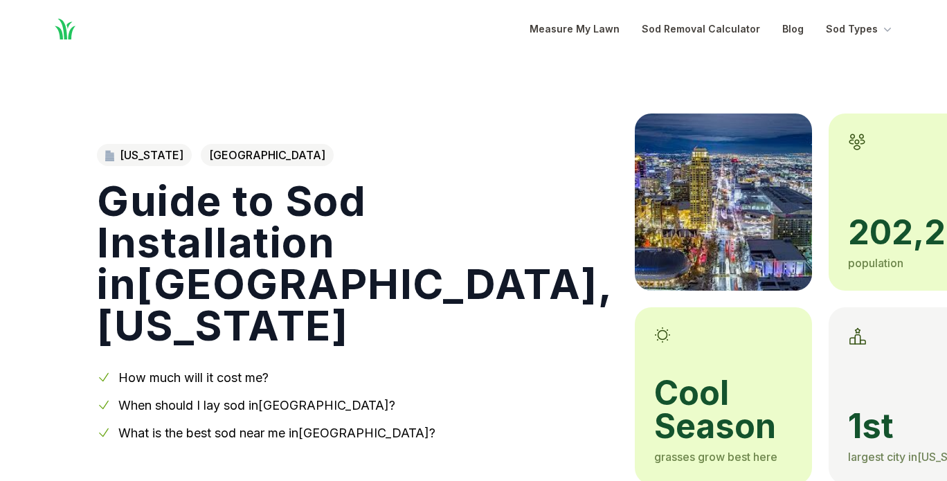  What do you see at coordinates (723, 410) in the screenshot?
I see `span: cool season` at bounding box center [723, 410].